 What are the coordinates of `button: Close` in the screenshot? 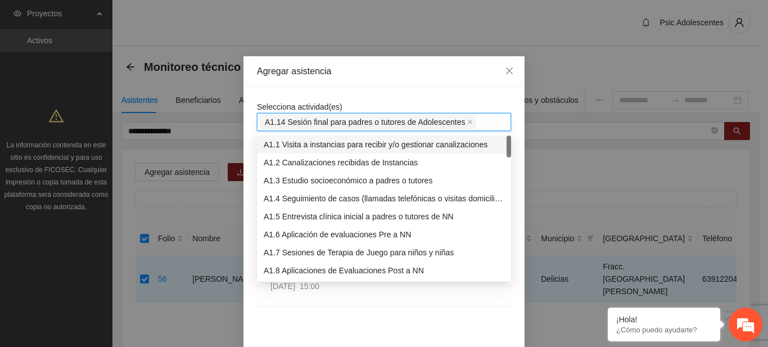 It's located at (509, 71).